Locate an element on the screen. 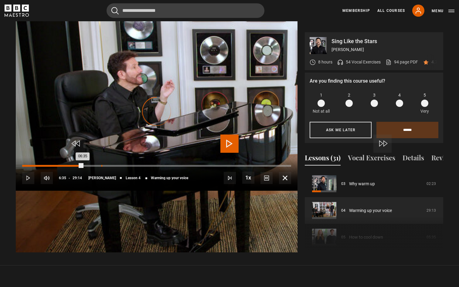 Image resolution: width=459 pixels, height=287 pixels. button: Fullscreen is located at coordinates (285, 178).